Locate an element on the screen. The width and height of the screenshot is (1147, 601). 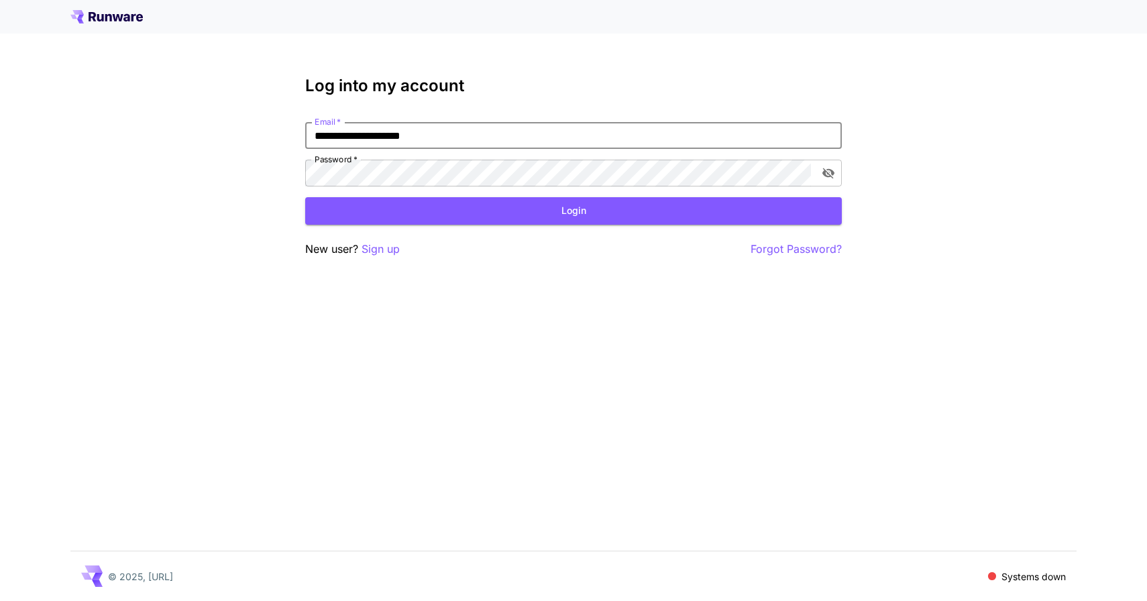
p: Systems down is located at coordinates (1034, 576).